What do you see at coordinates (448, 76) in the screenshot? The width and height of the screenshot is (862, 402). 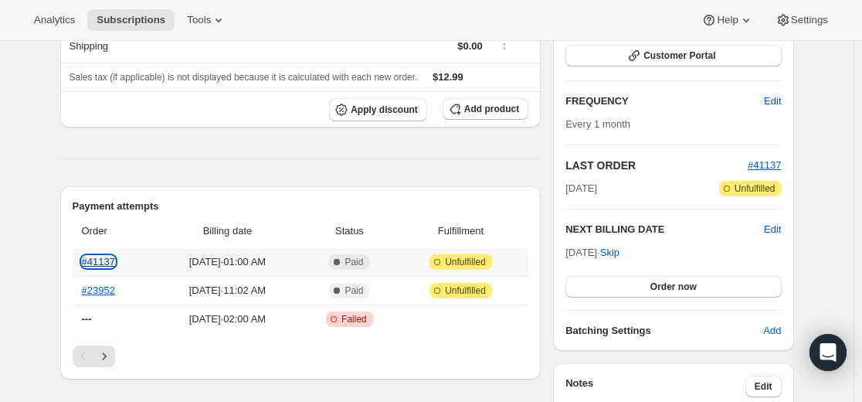 I see `span: $12.99` at bounding box center [448, 76].